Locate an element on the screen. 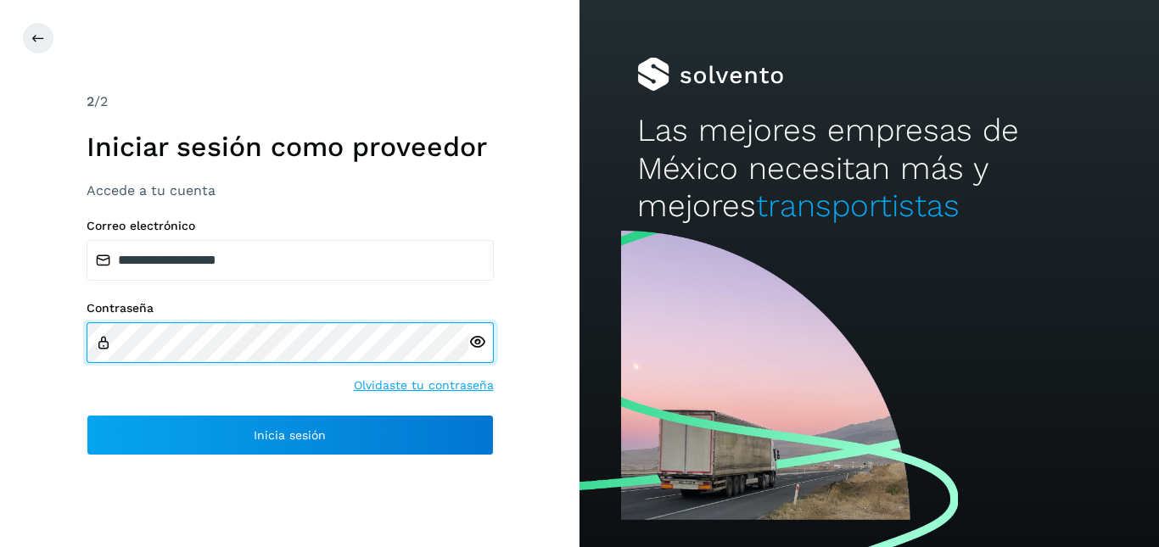  h3: Accede a tu cuenta is located at coordinates (290, 190).